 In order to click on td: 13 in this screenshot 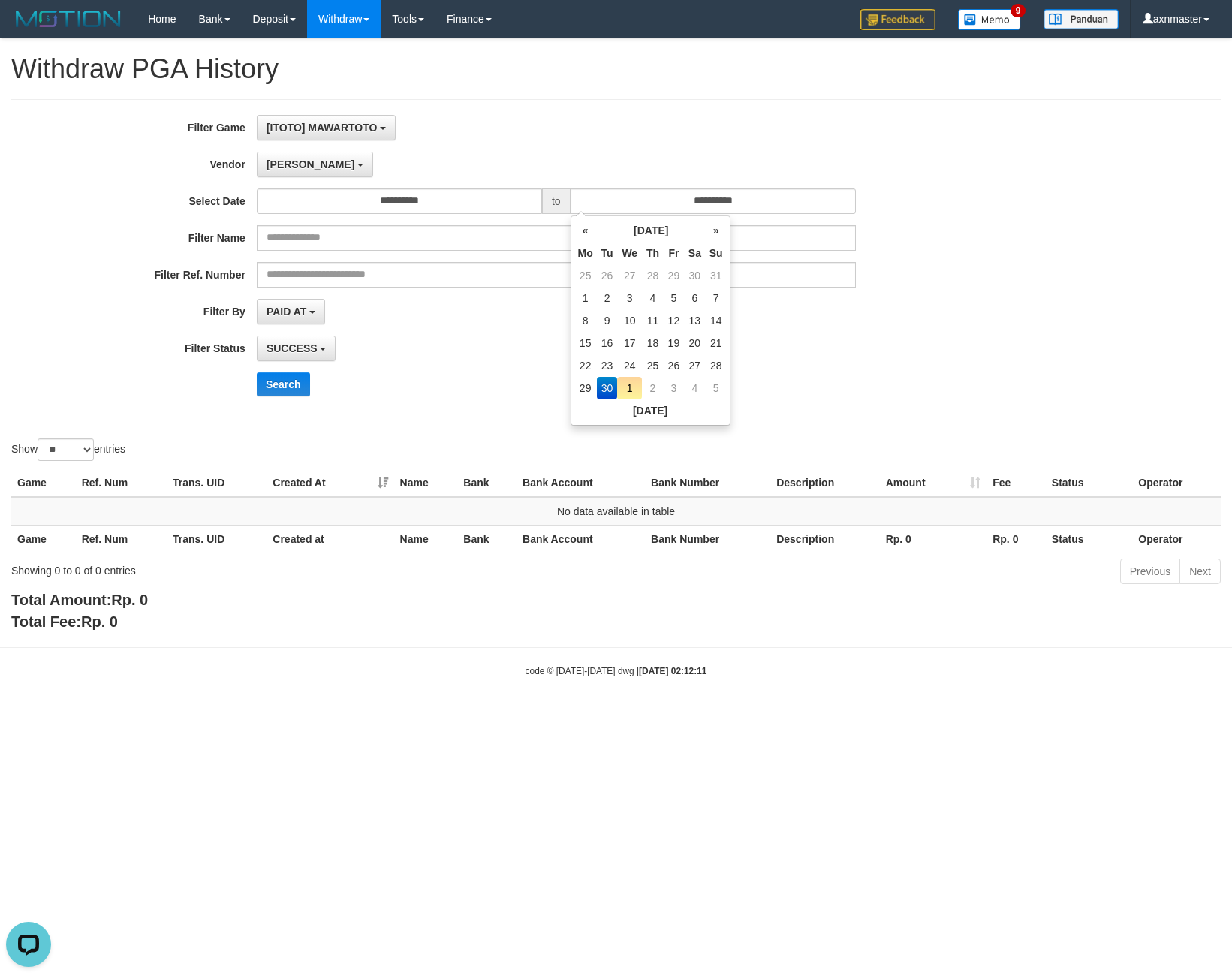, I will do `click(695, 321)`.